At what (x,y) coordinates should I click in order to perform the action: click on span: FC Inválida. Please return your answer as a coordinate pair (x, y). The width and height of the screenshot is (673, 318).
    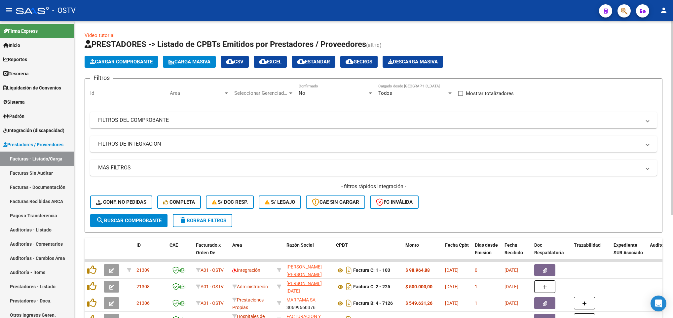
    Looking at the image, I should click on (394, 202).